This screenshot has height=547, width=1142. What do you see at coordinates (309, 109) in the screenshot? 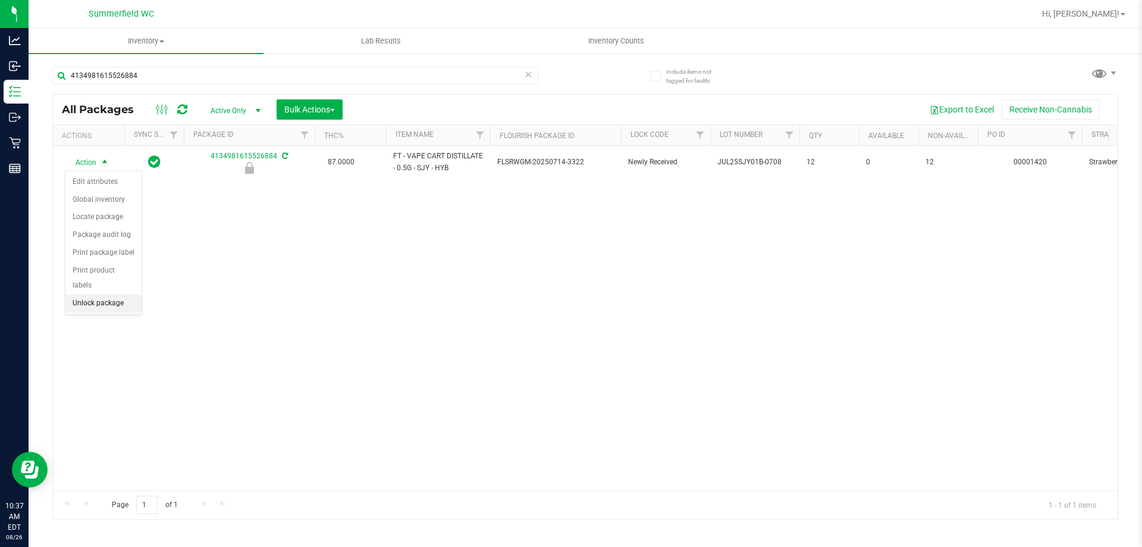
I see `span: Bulk Actions` at bounding box center [309, 109].